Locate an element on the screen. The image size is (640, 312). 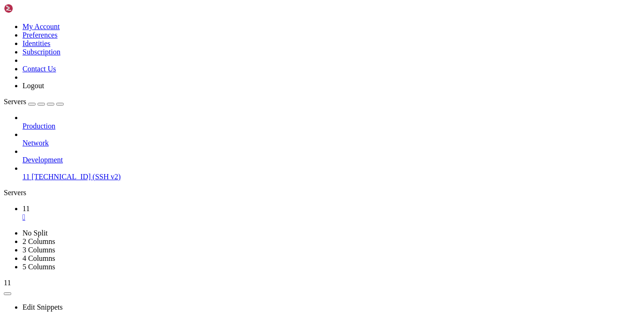
x-row: Run 'do-release-upgrade' to upgrade to it. is located at coordinates (261, 67).